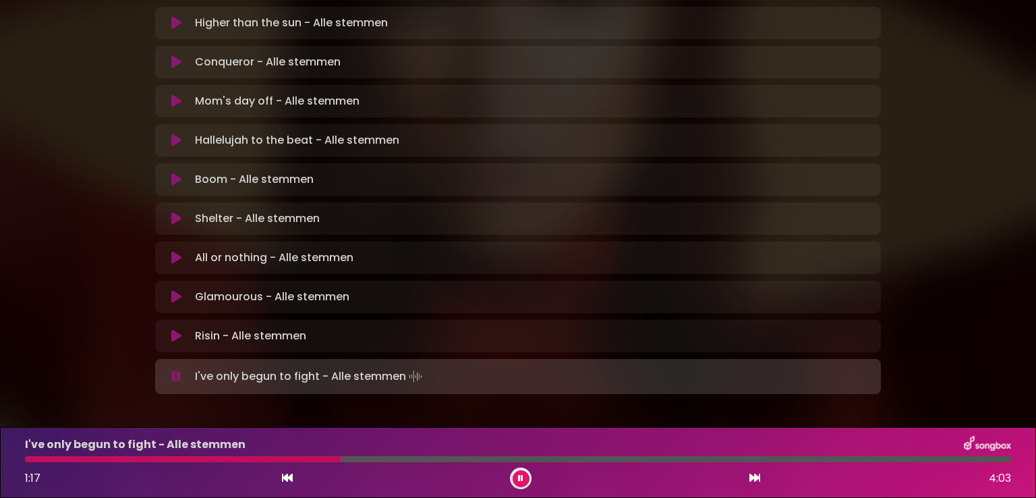 The image size is (1036, 498). I want to click on p: Conqueror - Alle stemmen, so click(268, 62).